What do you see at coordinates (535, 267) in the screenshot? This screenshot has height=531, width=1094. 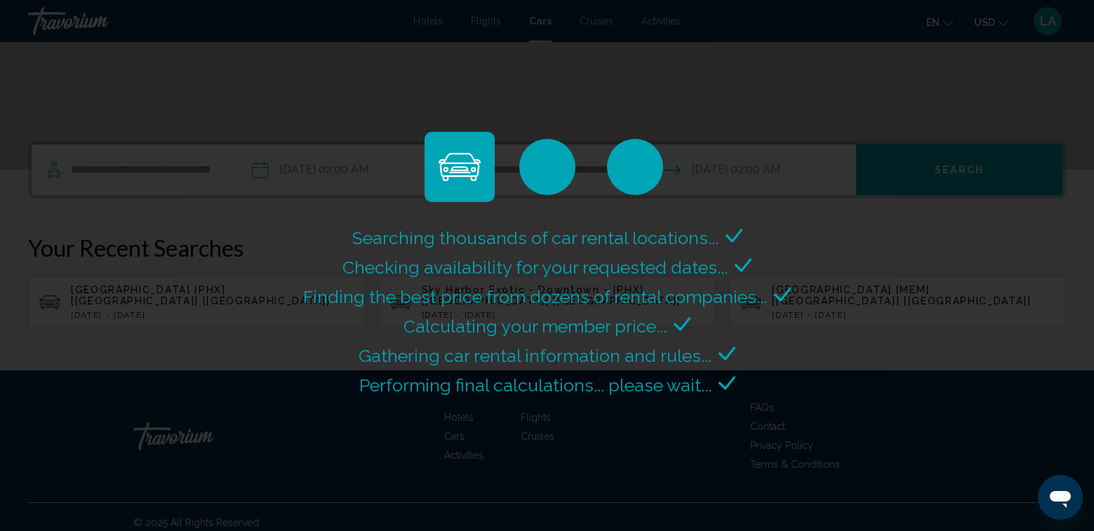 I see `span: Checking availability for your requested dates...` at bounding box center [535, 267].